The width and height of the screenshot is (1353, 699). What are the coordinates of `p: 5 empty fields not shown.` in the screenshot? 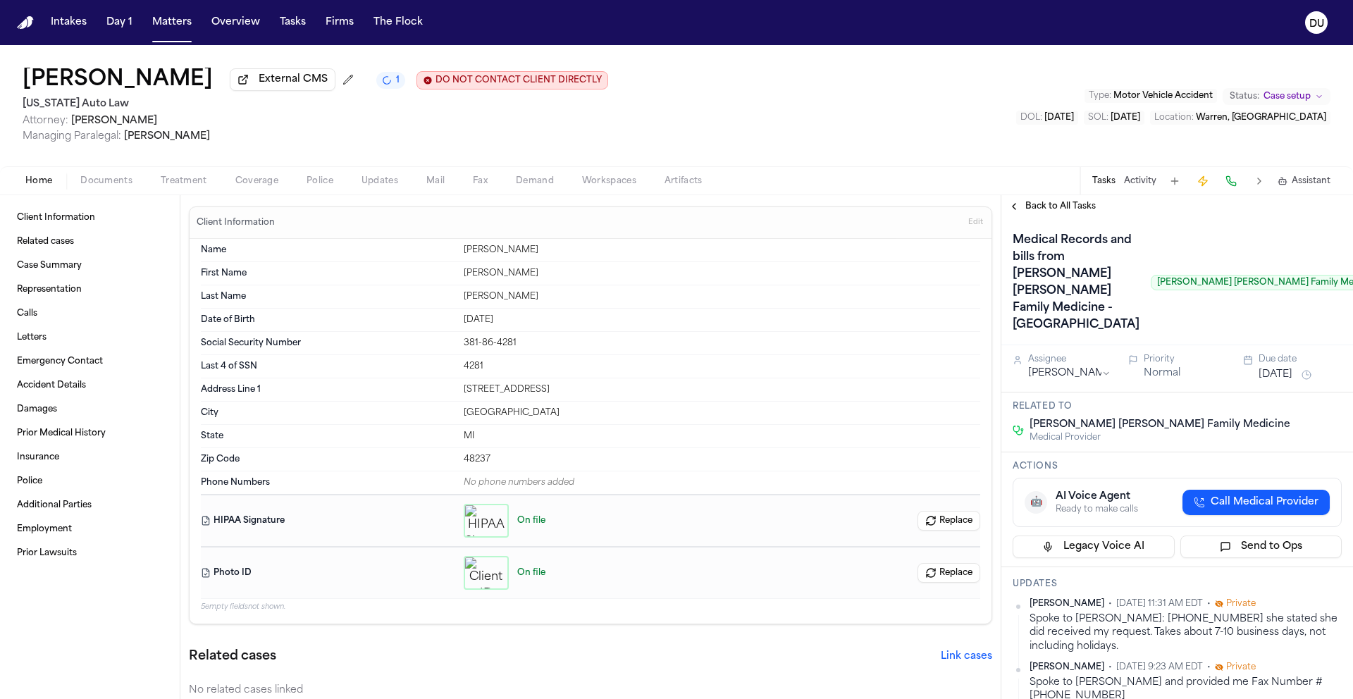 It's located at (591, 607).